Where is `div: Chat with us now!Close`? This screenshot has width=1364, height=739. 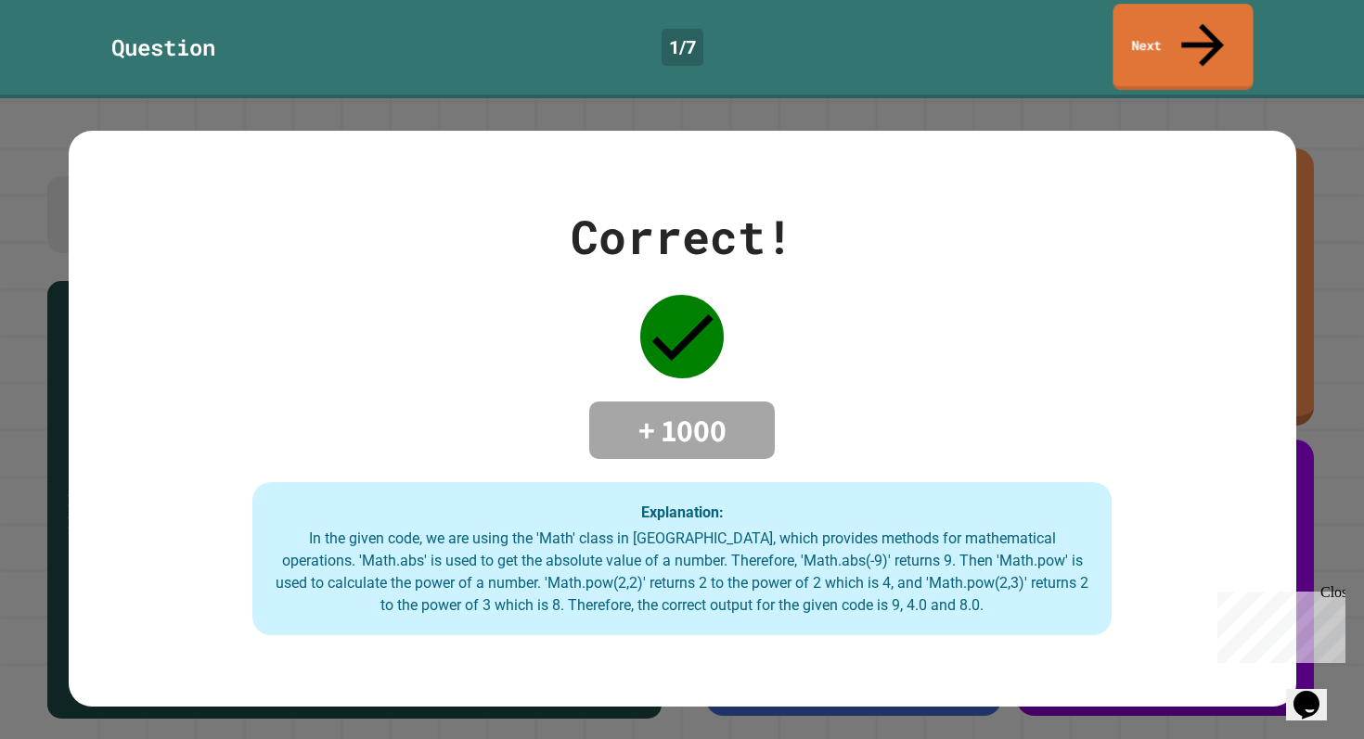 div: Chat with us now!Close is located at coordinates (68, 62).